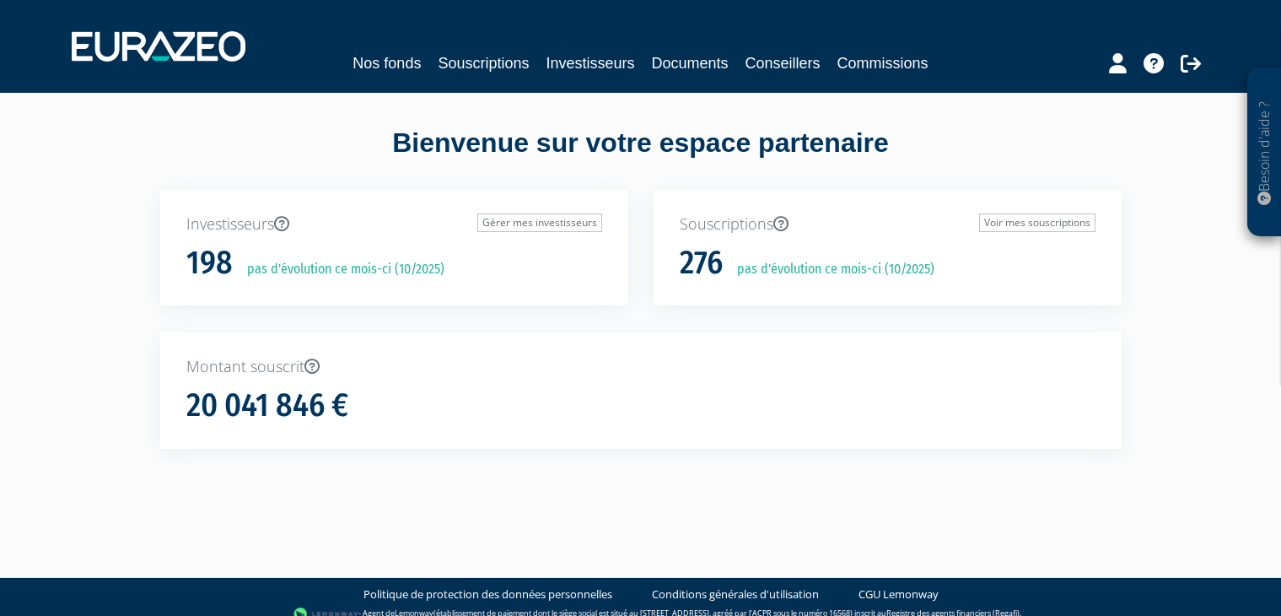  What do you see at coordinates (898, 594) in the screenshot?
I see `a: CGU Lemonway` at bounding box center [898, 594].